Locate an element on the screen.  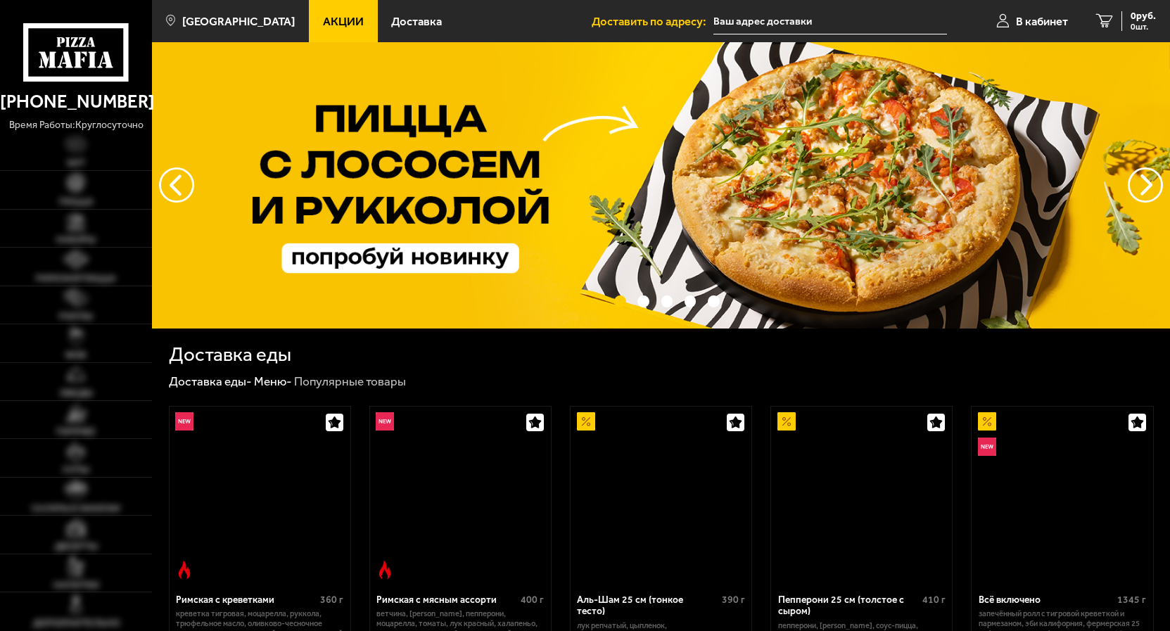
div: Популярные товары is located at coordinates (350, 381).